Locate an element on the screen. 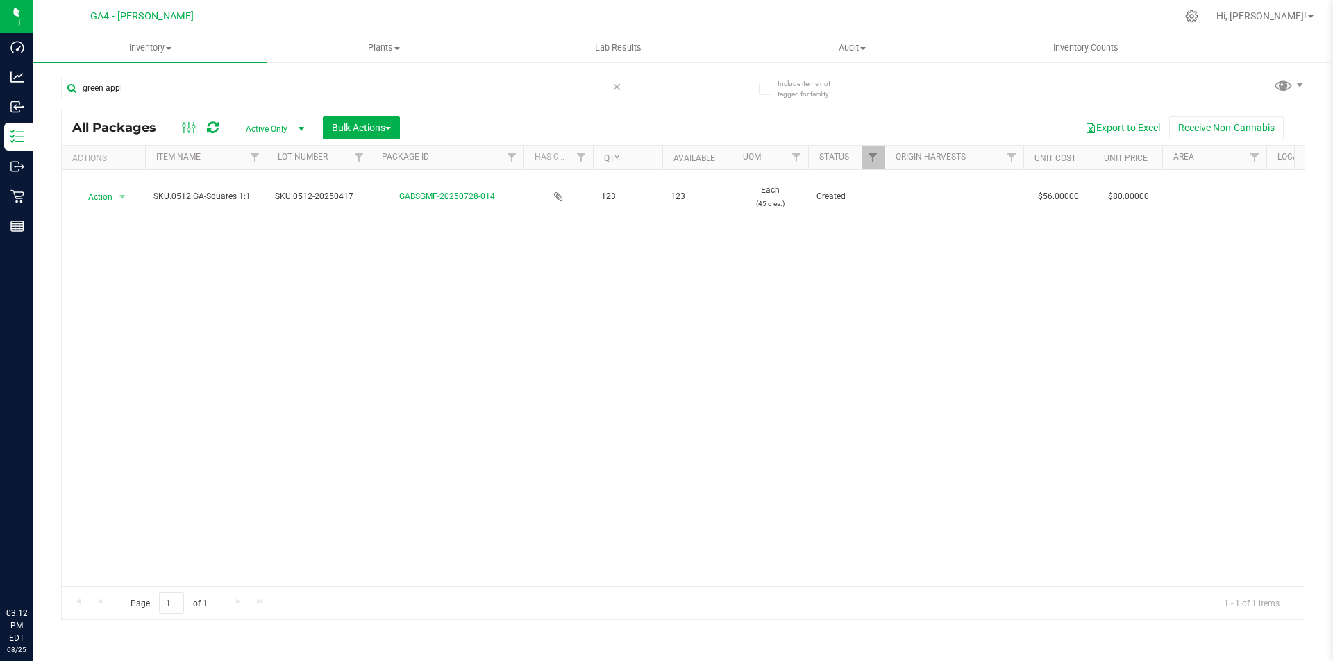  a: Unit Cost is located at coordinates (1055, 158).